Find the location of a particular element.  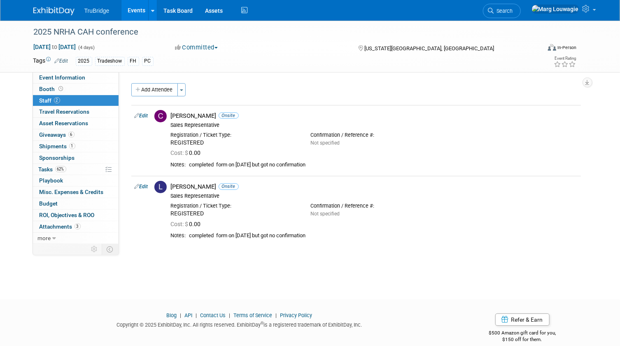

span: (4 days) is located at coordinates (86, 47).